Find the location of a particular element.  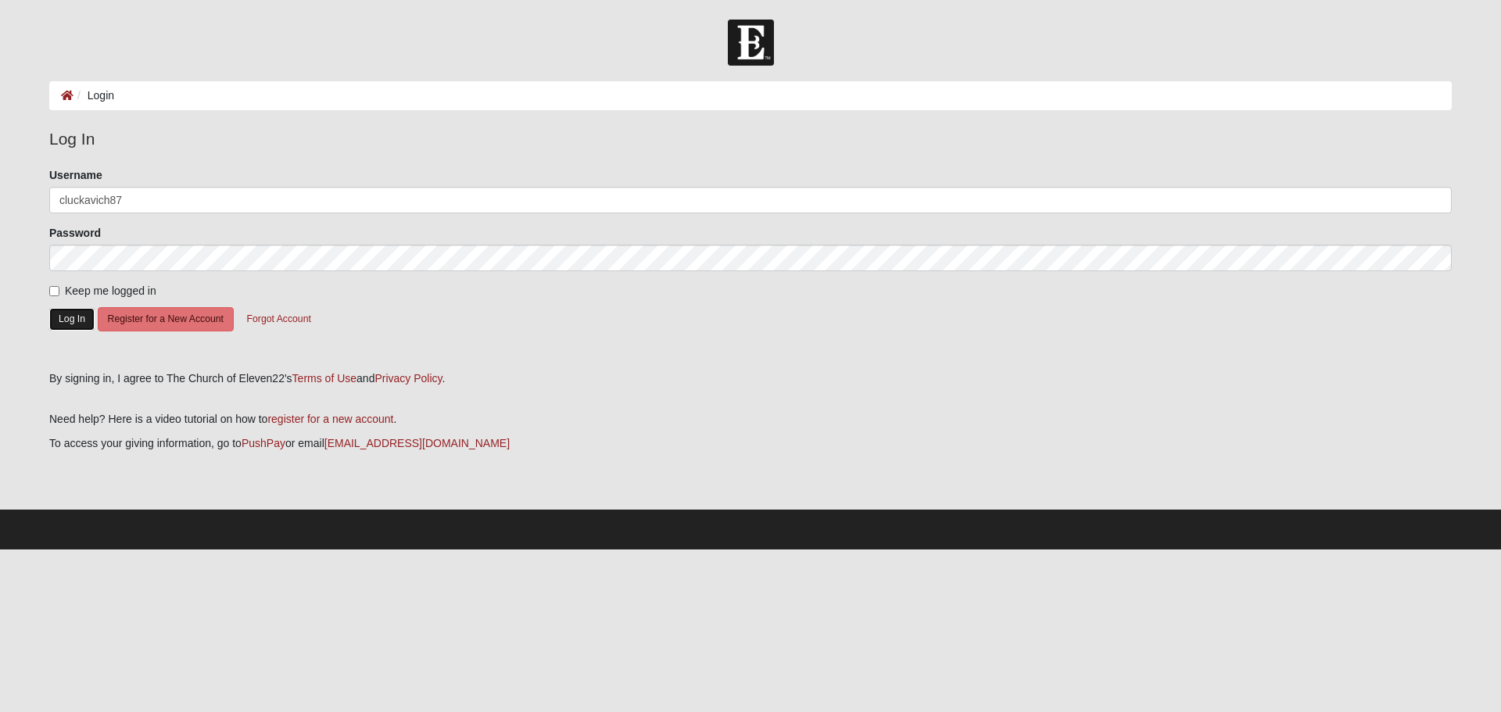

img: Church of Eleven22 Logo is located at coordinates (751, 42).